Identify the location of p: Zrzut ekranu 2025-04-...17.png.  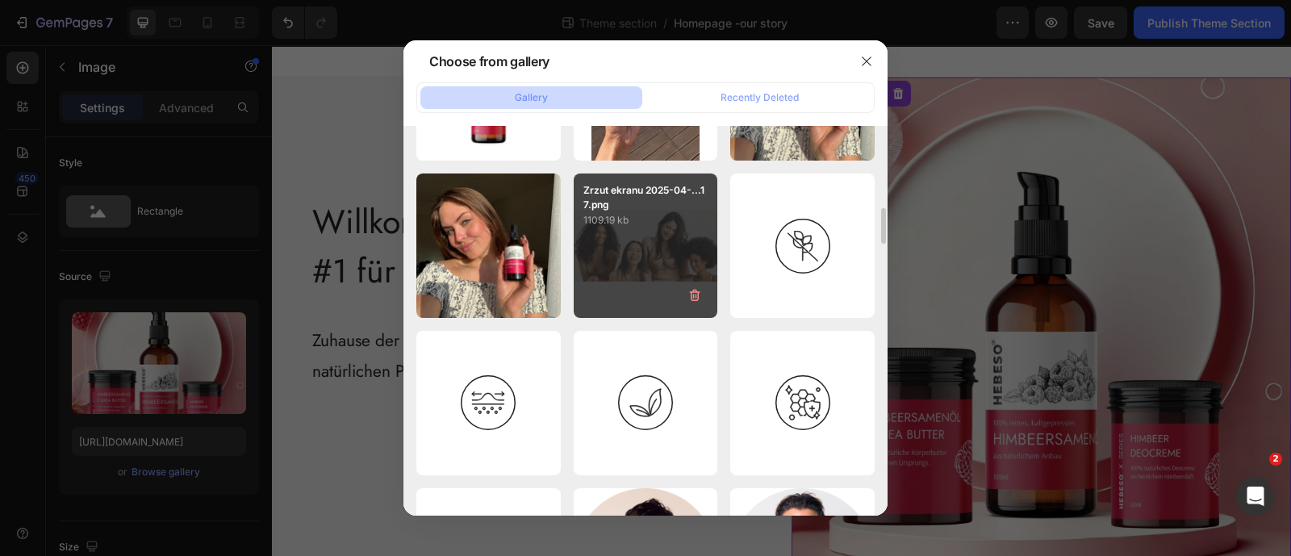
(645, 198).